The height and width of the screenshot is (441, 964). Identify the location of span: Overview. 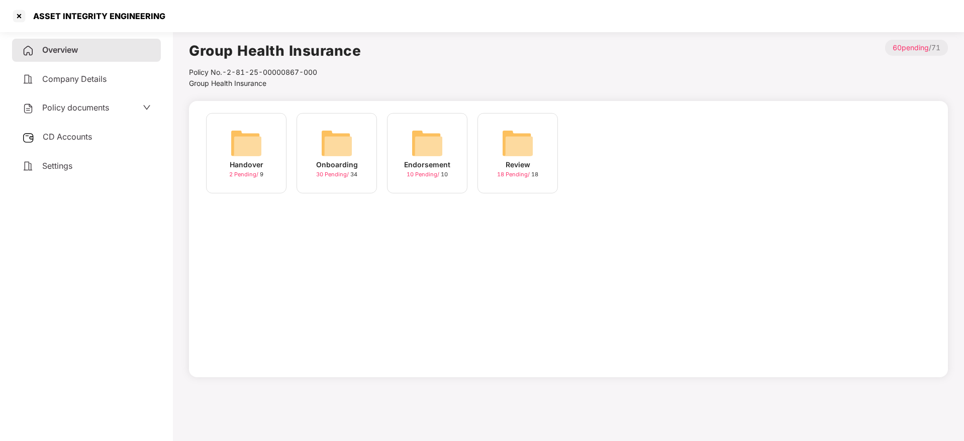
(60, 50).